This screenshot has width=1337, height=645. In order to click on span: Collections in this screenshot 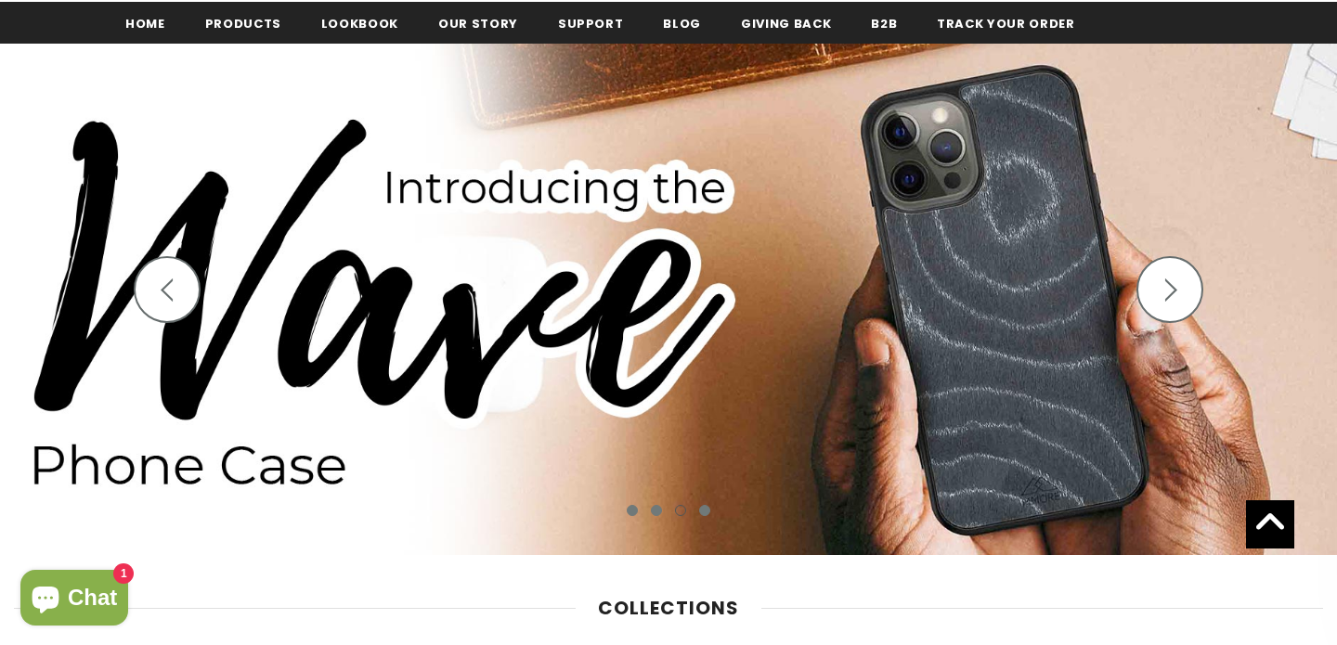, I will do `click(669, 608)`.